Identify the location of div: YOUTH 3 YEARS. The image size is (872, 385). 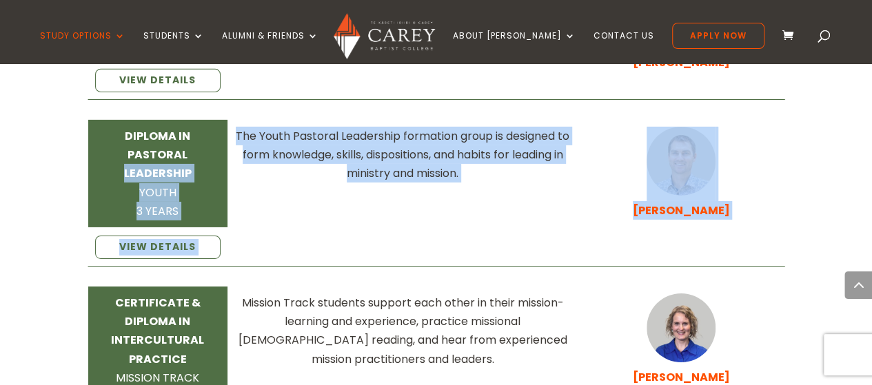
(158, 174).